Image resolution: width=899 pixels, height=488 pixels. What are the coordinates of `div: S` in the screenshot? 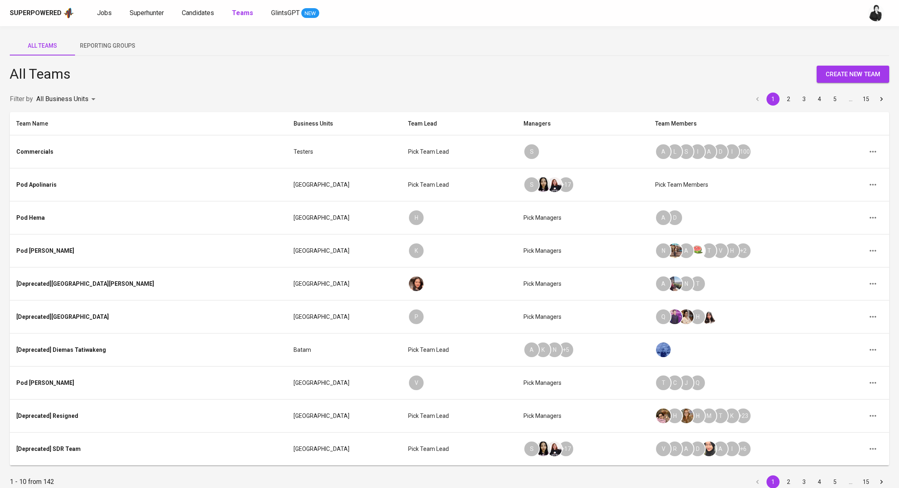 It's located at (532, 152).